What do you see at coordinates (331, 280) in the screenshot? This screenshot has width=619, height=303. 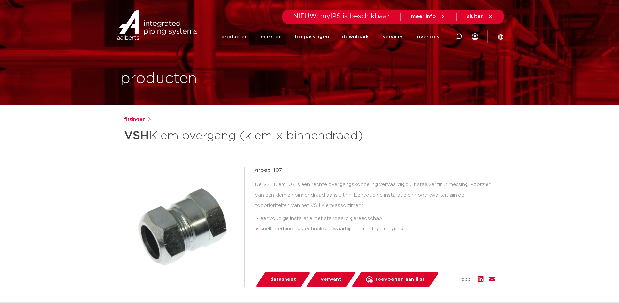 I see `a: verwant` at bounding box center [331, 280].